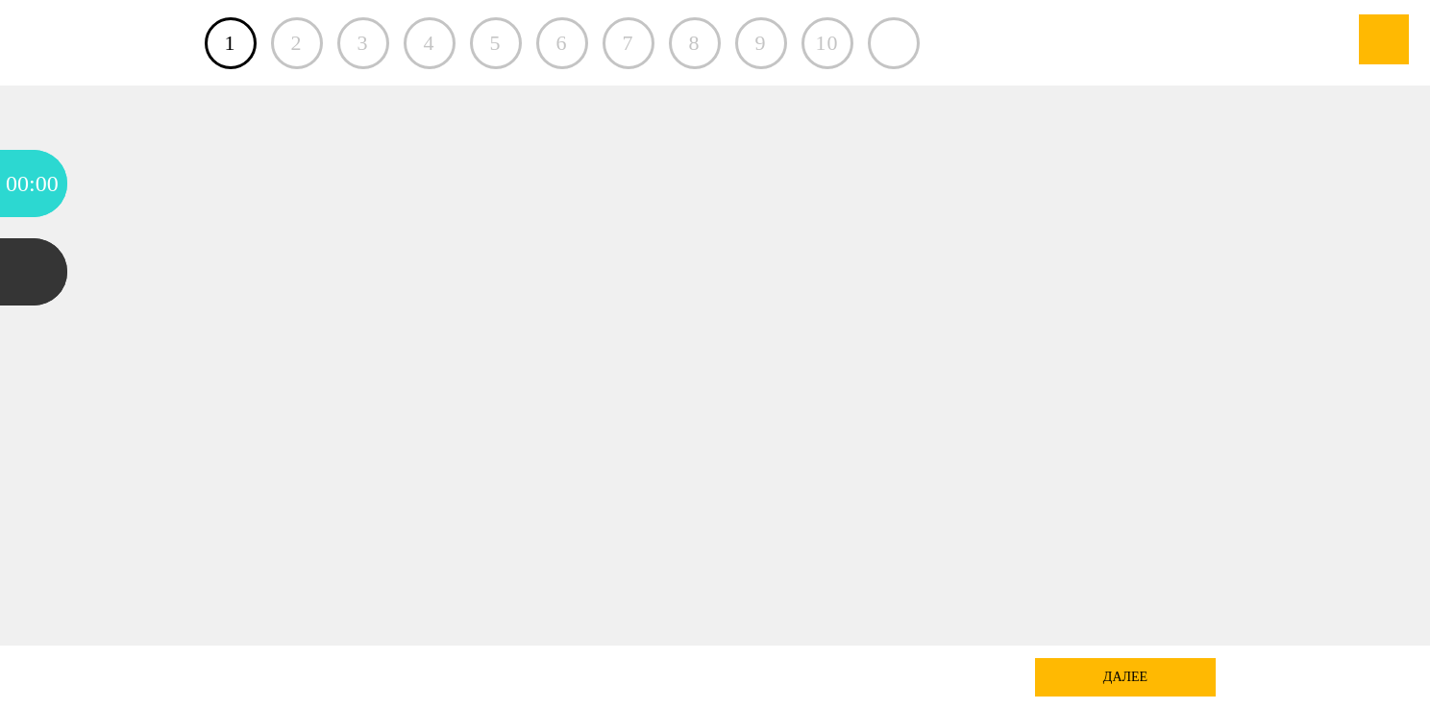 Image resolution: width=1430 pixels, height=709 pixels. I want to click on div: 2, so click(297, 43).